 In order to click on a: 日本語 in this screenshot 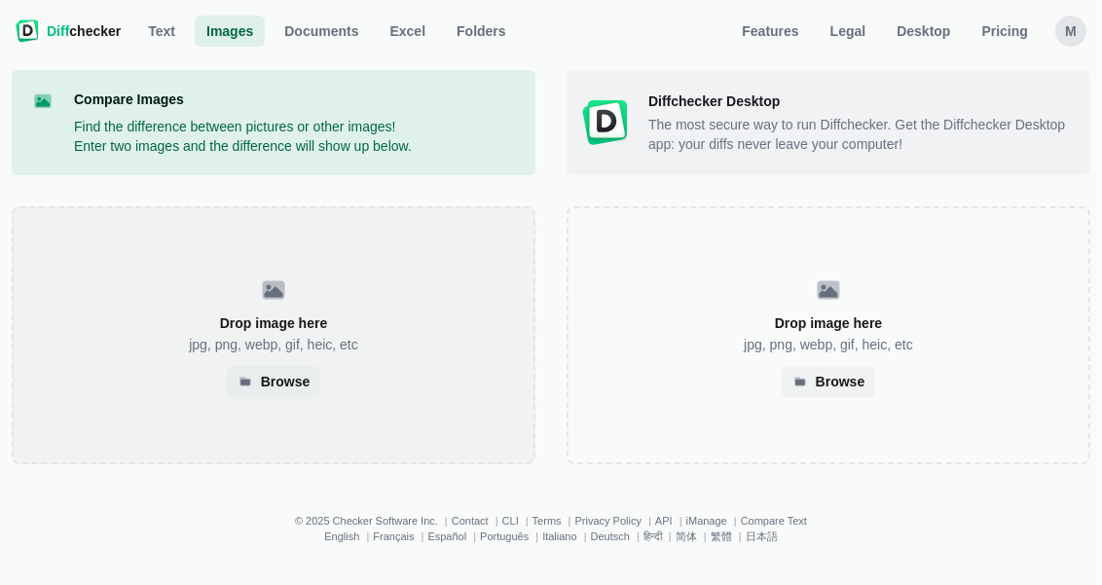, I will do `click(761, 536)`.